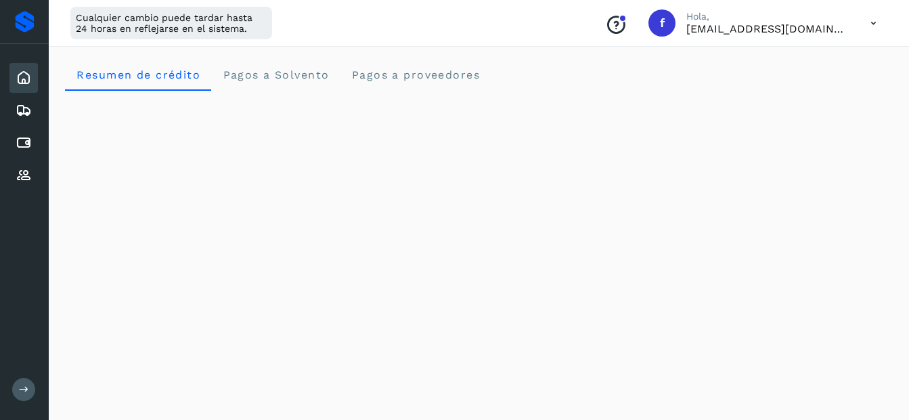 The width and height of the screenshot is (909, 420). Describe the element at coordinates (24, 175) in the screenshot. I see `div: Proveedores` at that location.